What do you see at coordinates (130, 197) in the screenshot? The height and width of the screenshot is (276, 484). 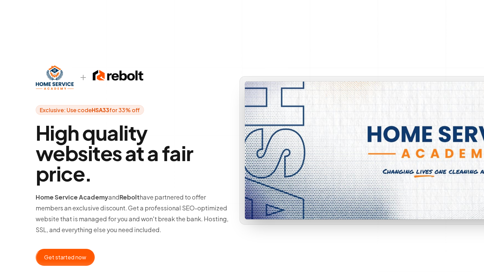 I see `strong: Rebolt` at bounding box center [130, 197].